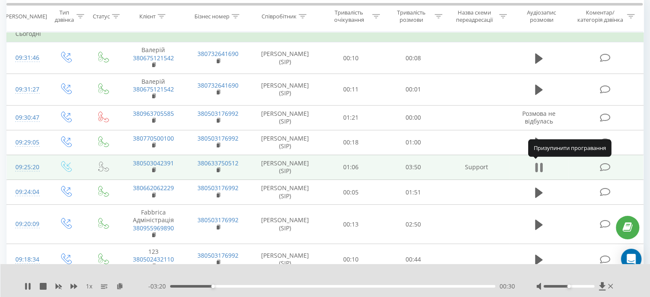 This screenshot has height=297, width=650. I want to click on td: 00:01, so click(413, 89).